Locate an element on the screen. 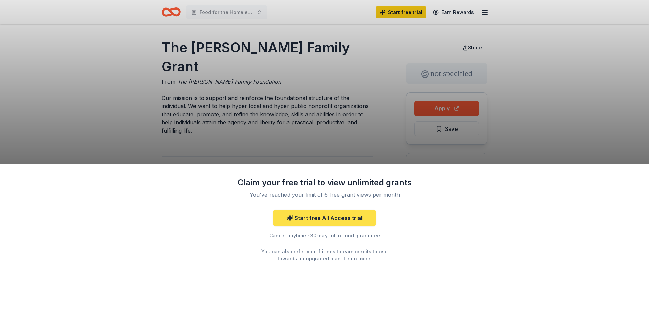  div: You've reached your limit of 5 free grant views per month is located at coordinates (325, 195).